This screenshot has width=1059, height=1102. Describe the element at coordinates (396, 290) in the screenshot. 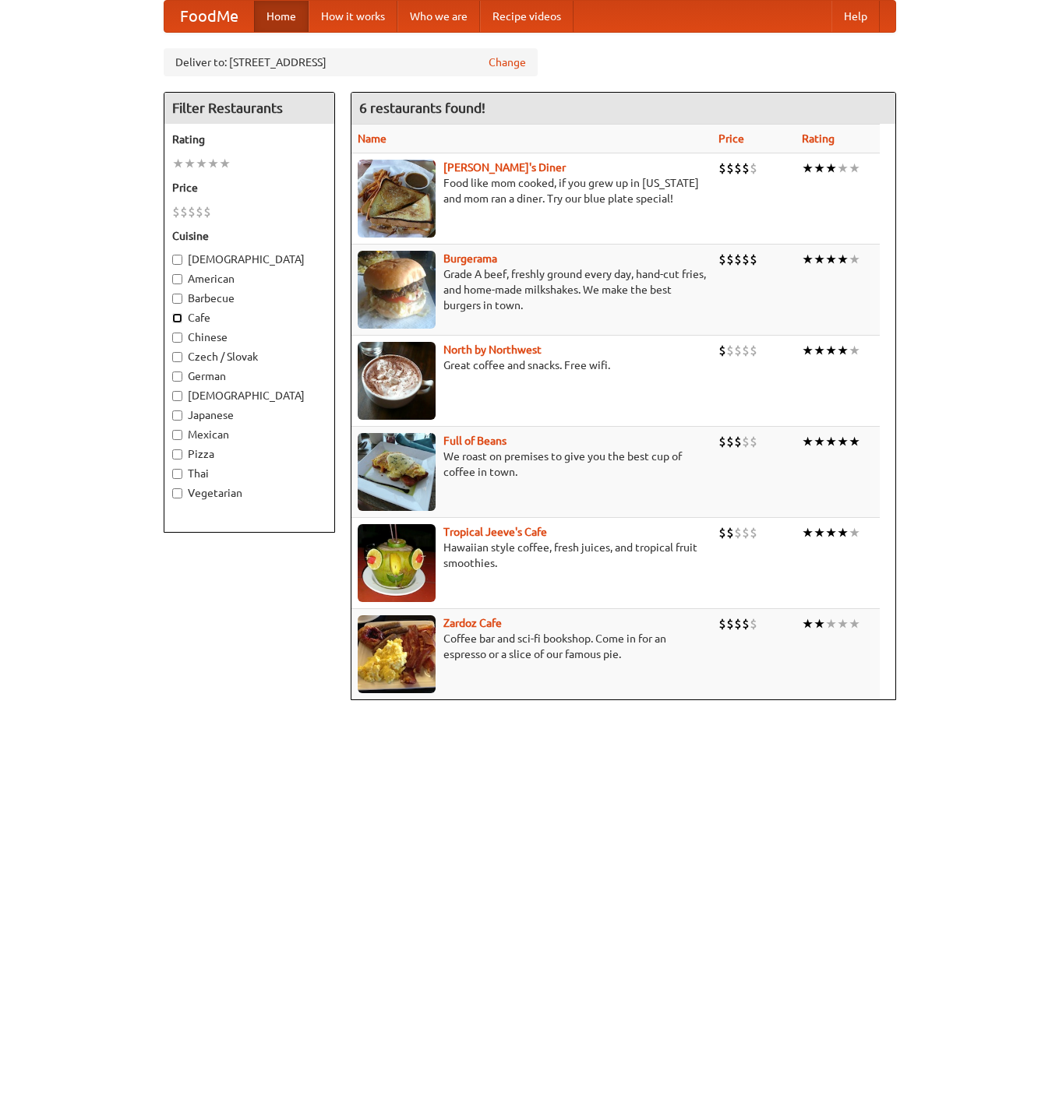

I see `img: burgerama.jpg` at that location.